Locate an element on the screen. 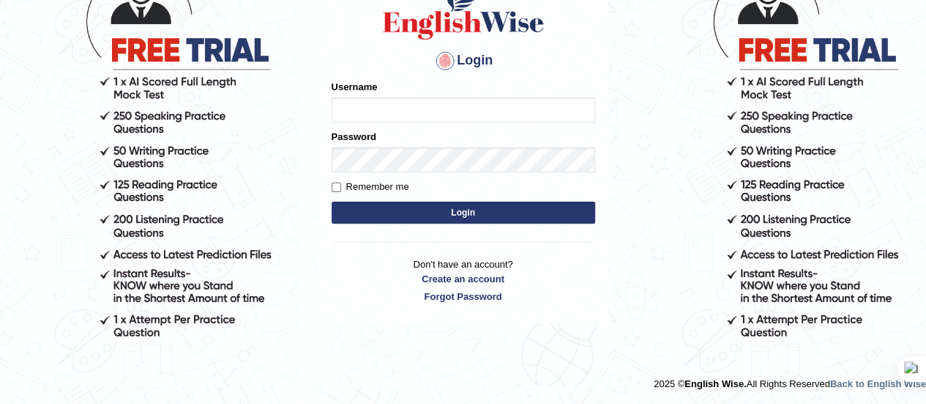 Image resolution: width=926 pixels, height=404 pixels. a: Forgot Password is located at coordinates (464, 296).